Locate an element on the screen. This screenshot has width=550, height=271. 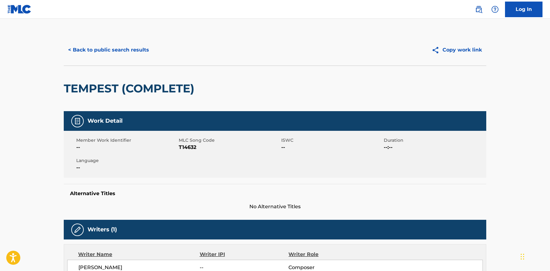
span: T14632 is located at coordinates (229, 147).